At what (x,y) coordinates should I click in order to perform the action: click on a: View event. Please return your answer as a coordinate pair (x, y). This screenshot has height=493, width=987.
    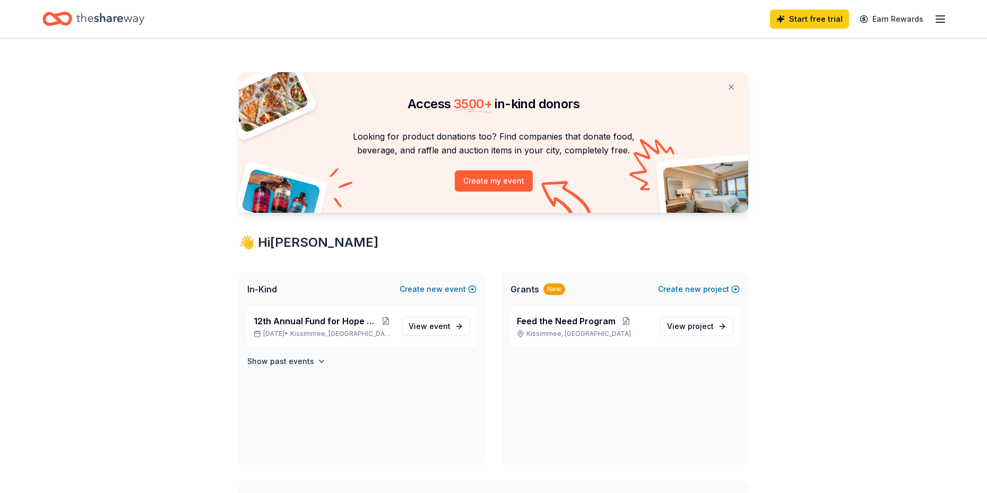
    Looking at the image, I should click on (436, 326).